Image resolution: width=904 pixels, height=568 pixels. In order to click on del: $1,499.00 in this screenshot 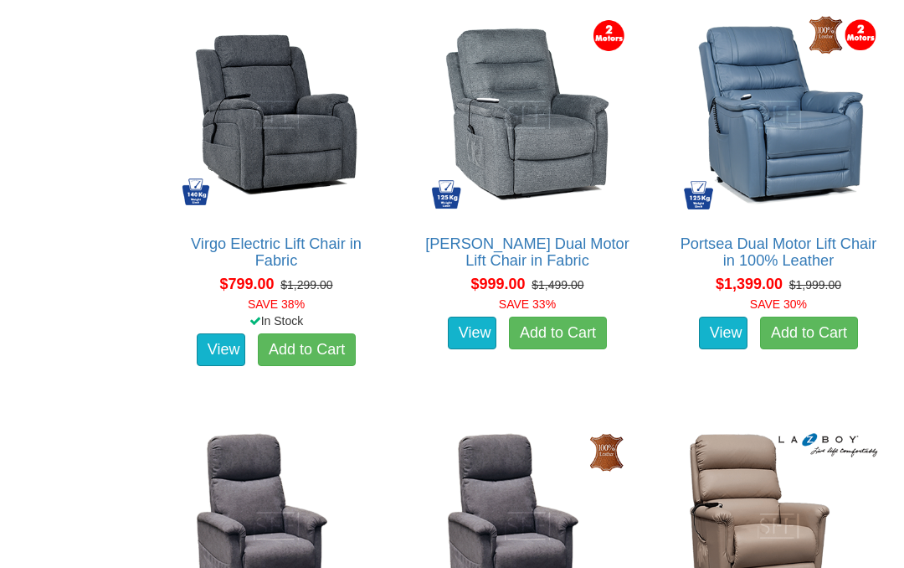, I will do `click(558, 285)`.